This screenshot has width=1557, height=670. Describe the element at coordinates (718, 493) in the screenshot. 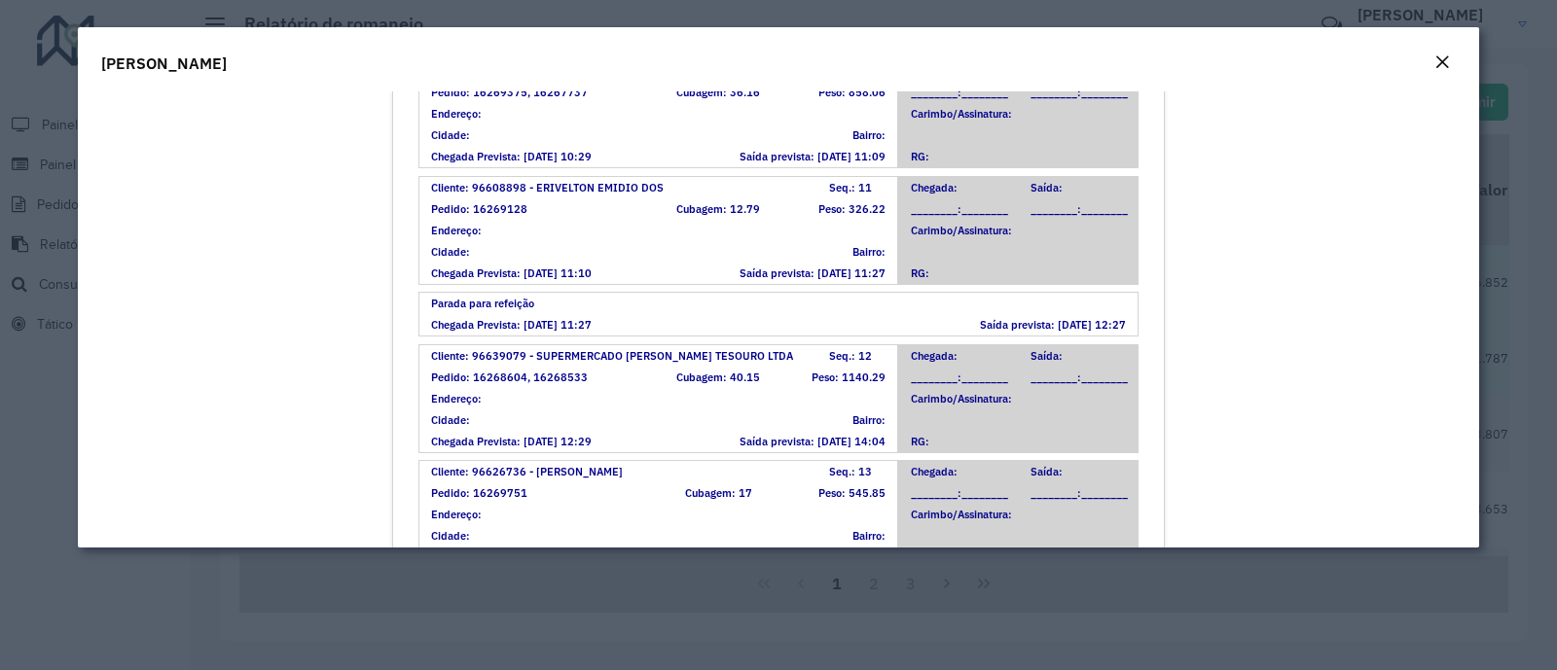

I see `div: Cubagem: 17` at that location.